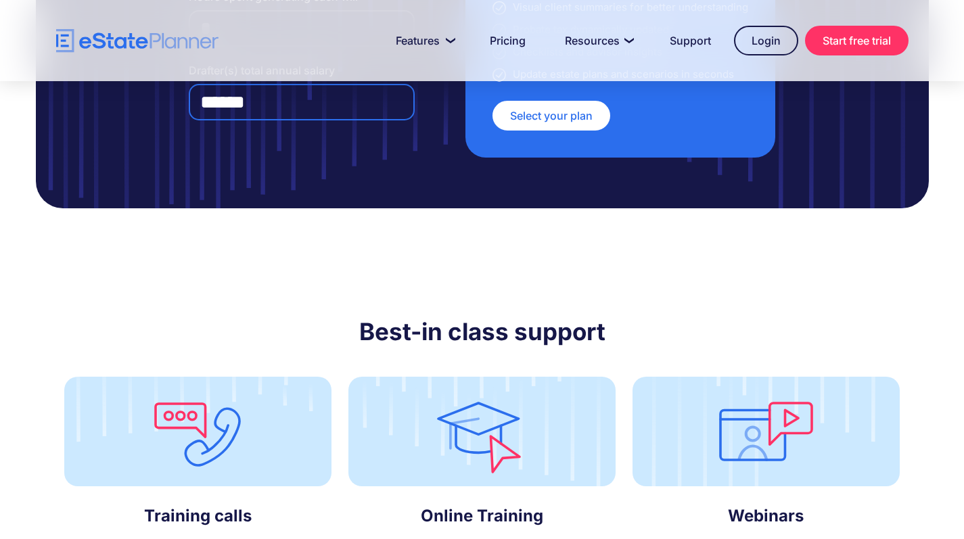 The height and width of the screenshot is (539, 964). I want to click on a: Pricing, so click(508, 41).